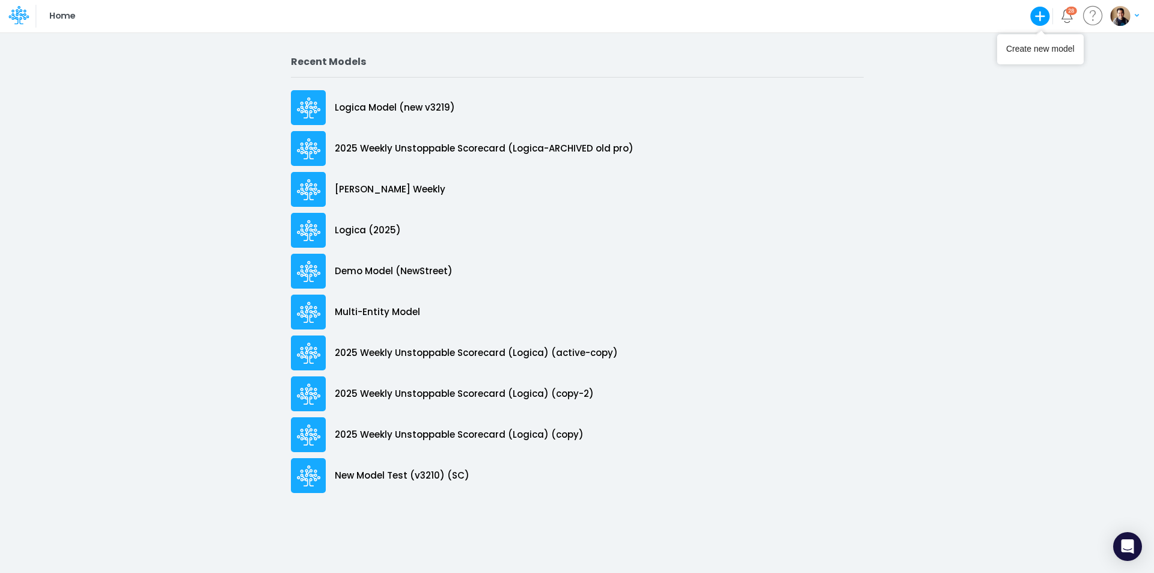  I want to click on h2: Recent Models, so click(577, 61).